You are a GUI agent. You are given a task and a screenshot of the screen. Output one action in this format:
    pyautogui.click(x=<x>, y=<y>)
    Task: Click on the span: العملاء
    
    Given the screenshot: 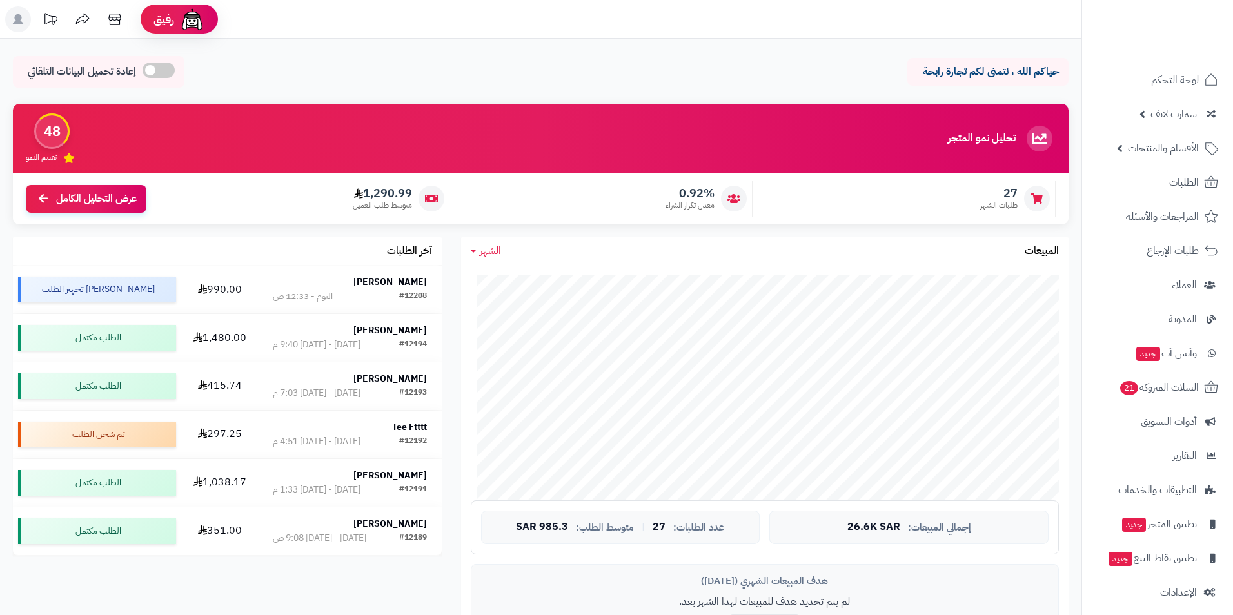 What is the action you would take?
    pyautogui.click(x=1184, y=285)
    